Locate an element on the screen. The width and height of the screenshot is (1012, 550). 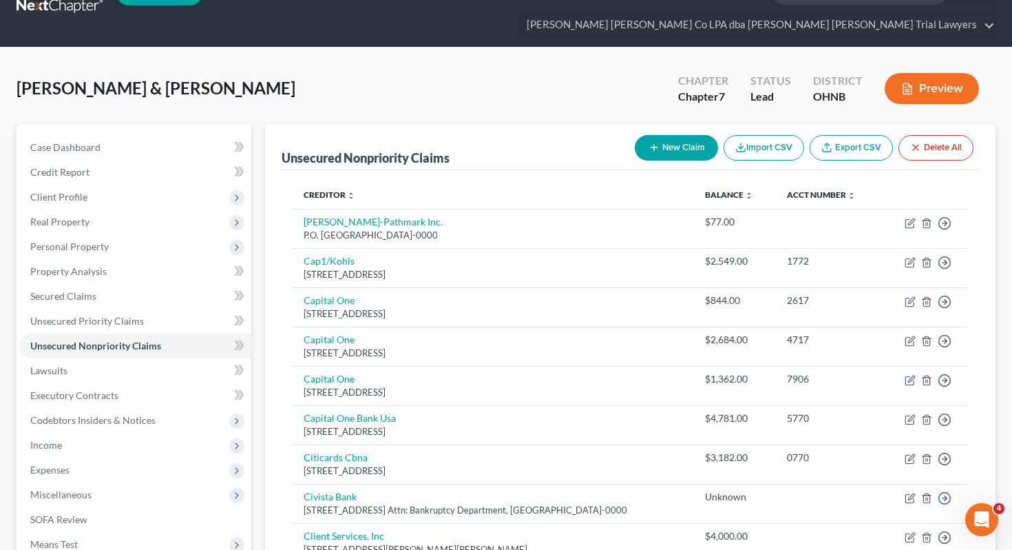
span: Unsecured Nonpriority Claims is located at coordinates (96, 345).